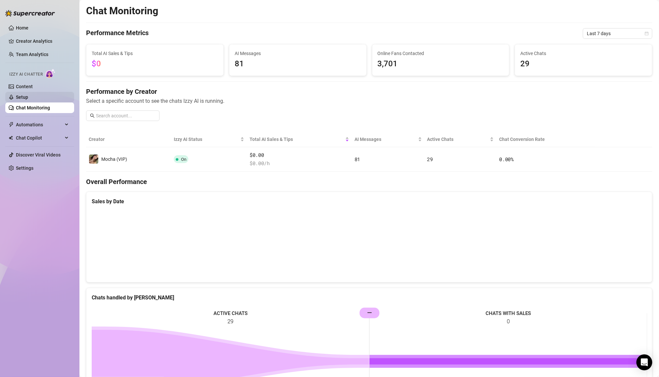 The width and height of the screenshot is (659, 377). I want to click on h4: Performance Metrics, so click(117, 33).